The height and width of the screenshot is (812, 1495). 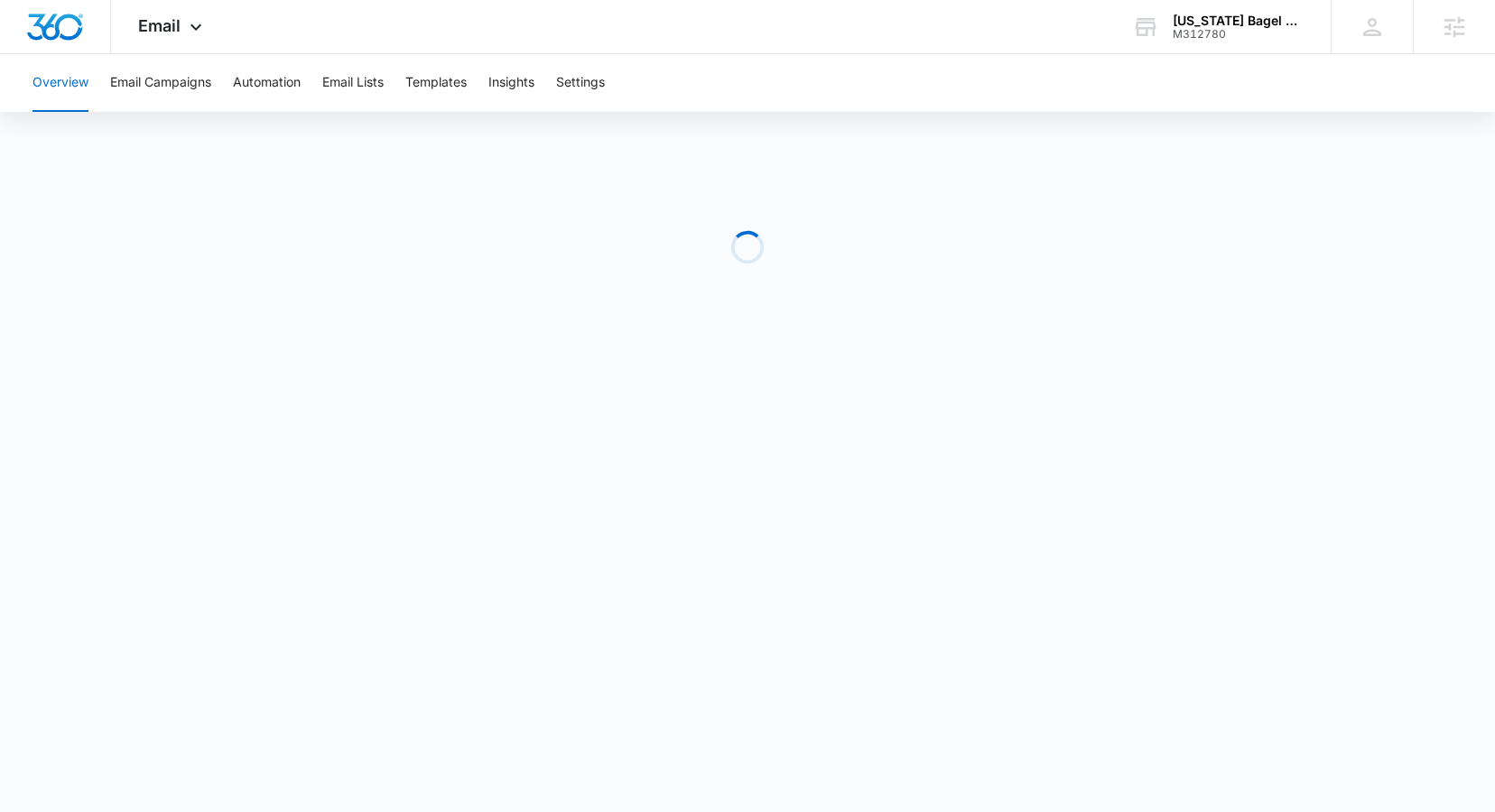 I want to click on button: Overview, so click(x=61, y=83).